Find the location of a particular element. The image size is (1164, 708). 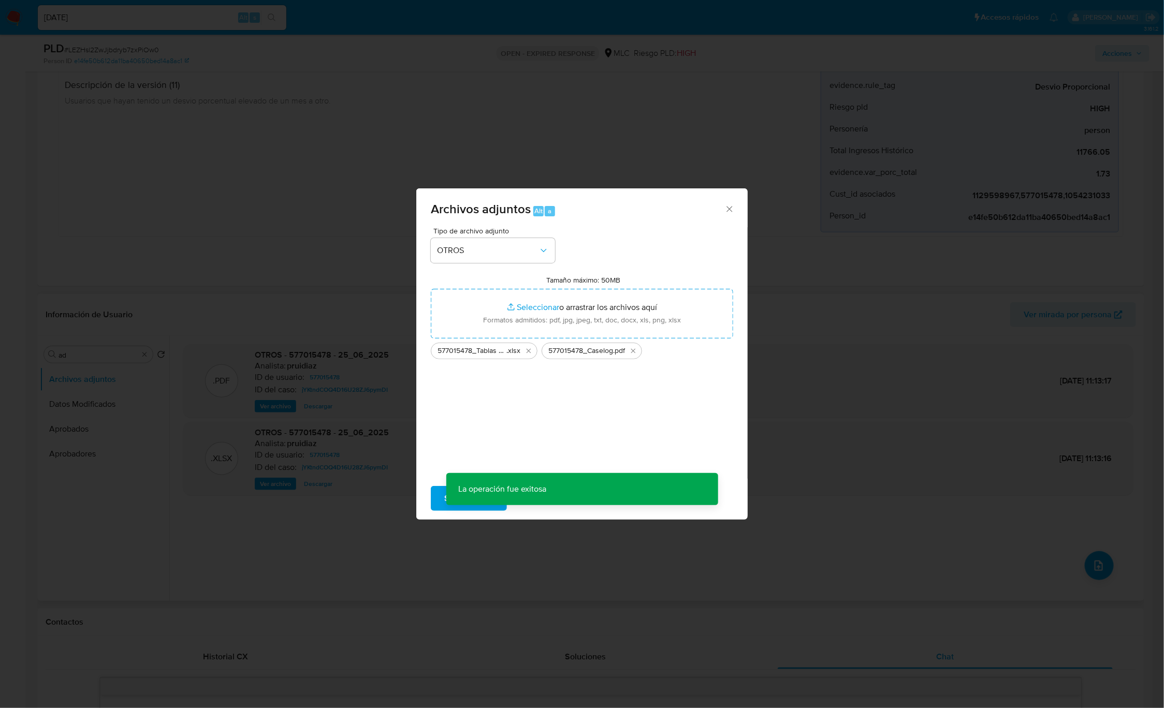

button: Cerrar is located at coordinates (729, 209).